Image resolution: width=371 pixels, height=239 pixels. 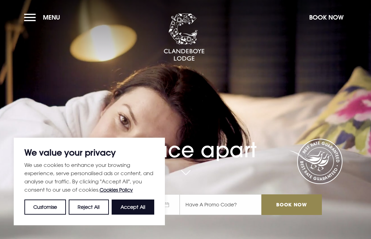 I want to click on button: Customise, so click(x=45, y=207).